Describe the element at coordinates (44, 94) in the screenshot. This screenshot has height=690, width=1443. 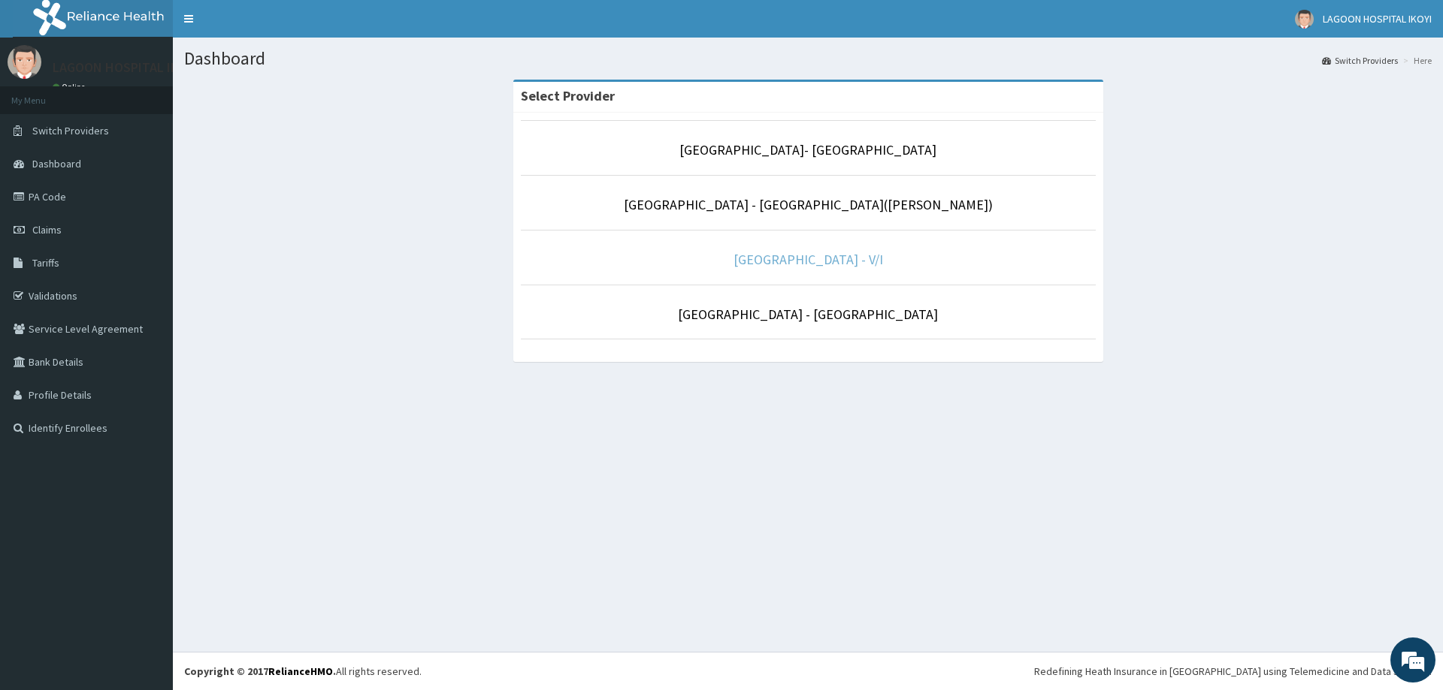
I see `img: d_794563401_company_1708531726252_794563401` at that location.